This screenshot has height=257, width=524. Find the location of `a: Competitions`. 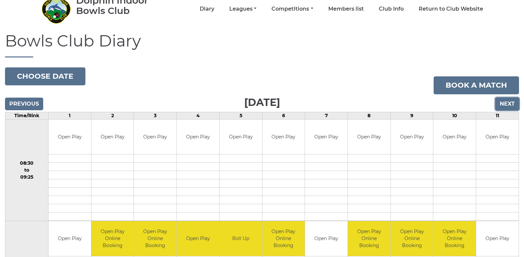

a: Competitions is located at coordinates (292, 9).